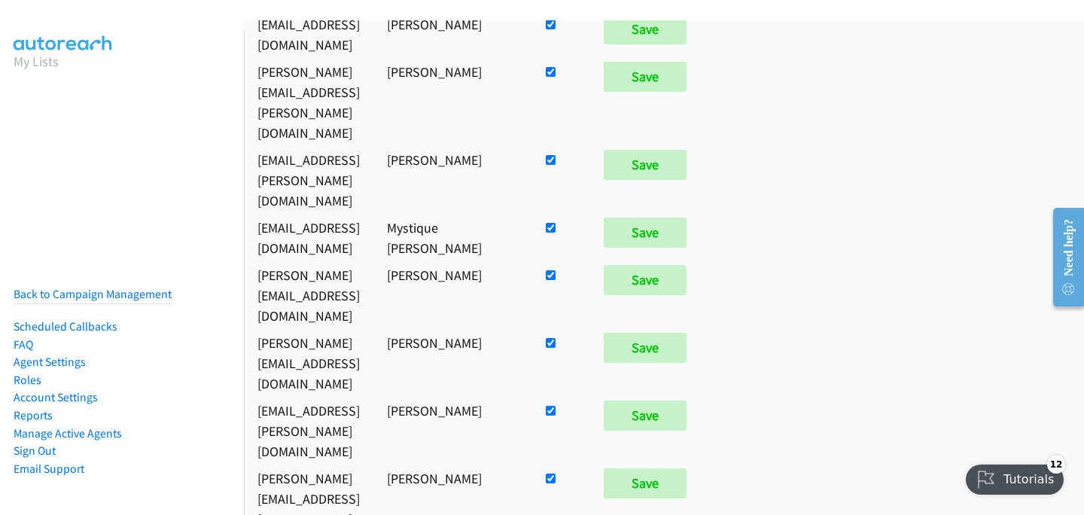 This screenshot has height=515, width=1084. Describe the element at coordinates (93, 294) in the screenshot. I see `a: Back to Campaign Management` at that location.